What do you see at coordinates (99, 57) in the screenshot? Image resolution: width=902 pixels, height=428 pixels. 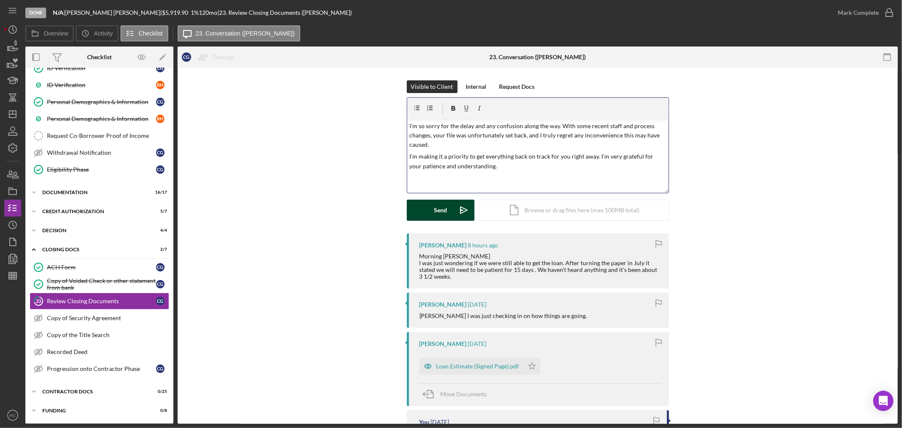 I see `div: Checklist` at bounding box center [99, 57].